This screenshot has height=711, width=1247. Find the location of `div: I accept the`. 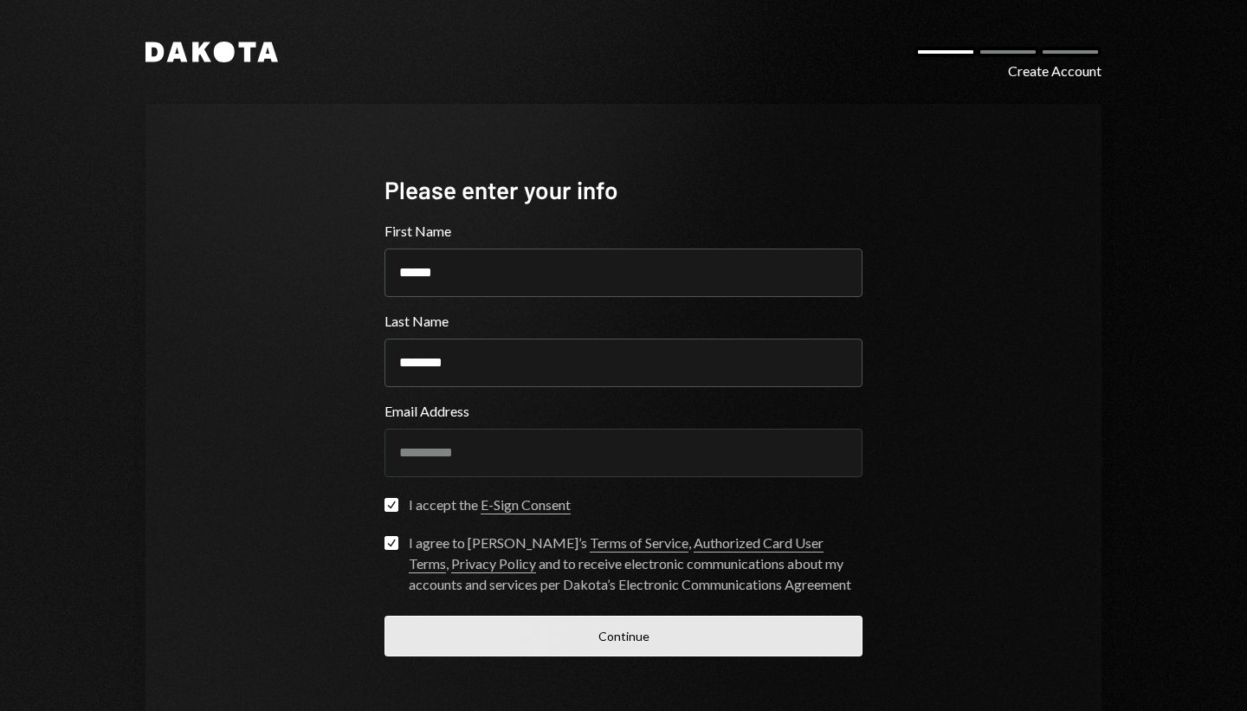

div: I accept the is located at coordinates (489, 505).